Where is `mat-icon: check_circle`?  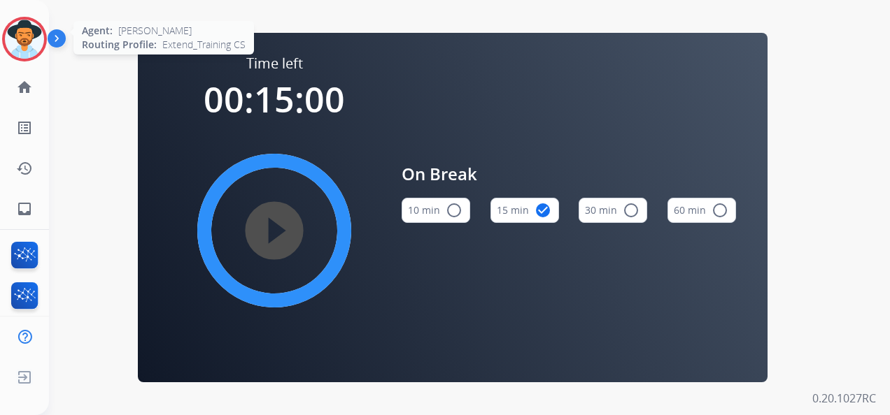 mat-icon: check_circle is located at coordinates (543, 211).